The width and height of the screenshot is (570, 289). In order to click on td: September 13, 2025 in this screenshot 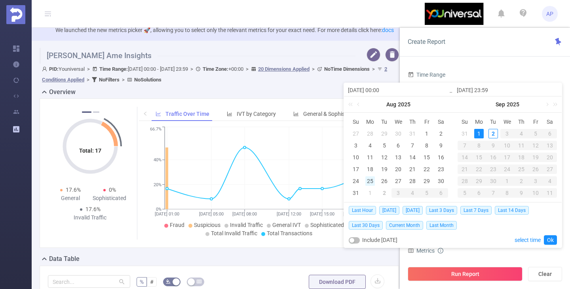, I will do `click(550, 146)`.